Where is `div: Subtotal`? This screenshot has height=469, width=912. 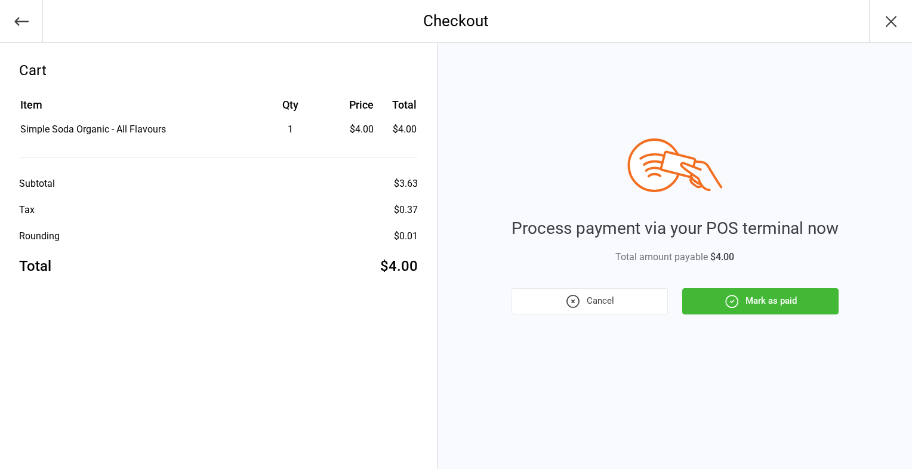 div: Subtotal is located at coordinates (37, 184).